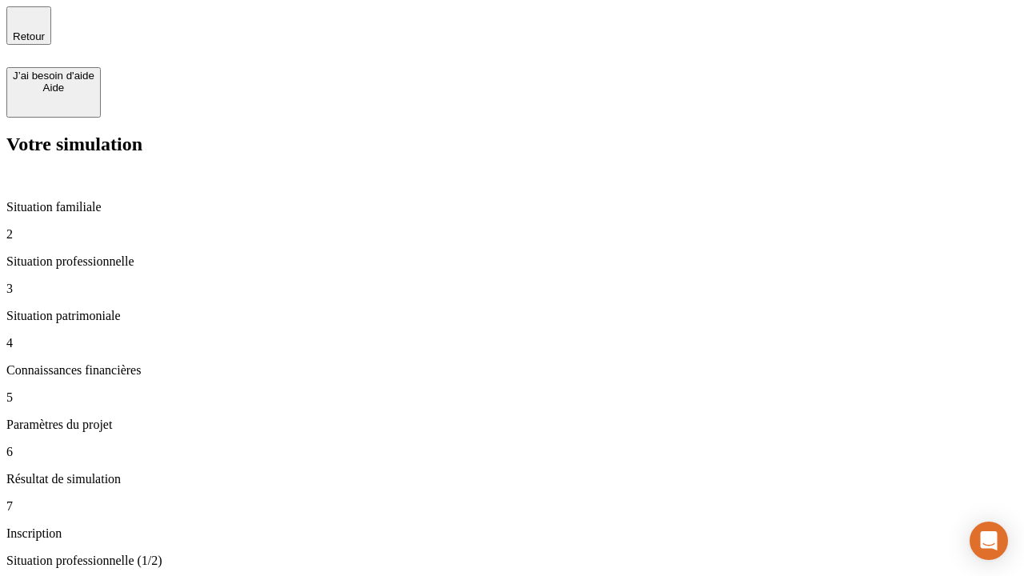  I want to click on p: Situation professionnelle, so click(512, 262).